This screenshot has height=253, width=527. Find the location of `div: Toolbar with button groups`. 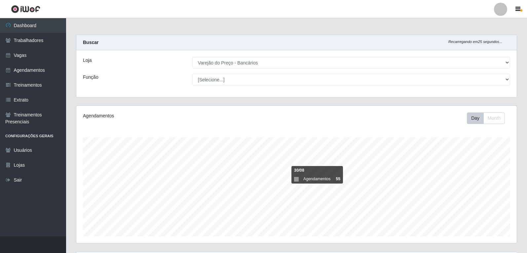

div: Toolbar with button groups is located at coordinates (488, 118).